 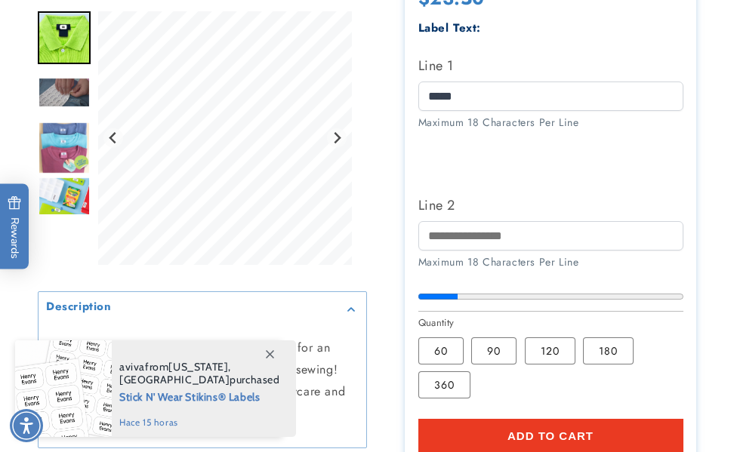 What do you see at coordinates (64, 38) in the screenshot?
I see `div: Go to slide 2` at bounding box center [64, 38].